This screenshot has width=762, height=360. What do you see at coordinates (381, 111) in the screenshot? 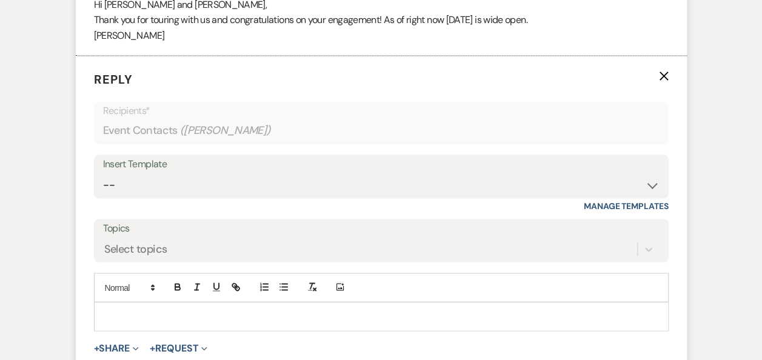
I see `p: Recipients*` at bounding box center [381, 111].